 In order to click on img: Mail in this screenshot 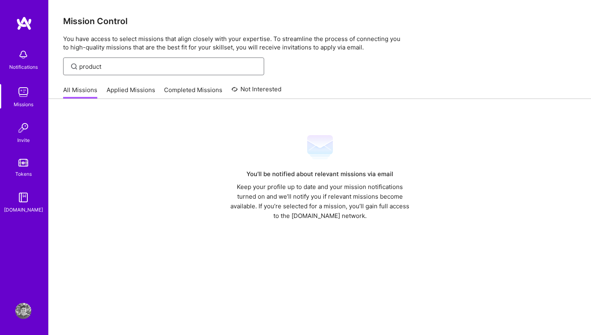, I will do `click(320, 147)`.